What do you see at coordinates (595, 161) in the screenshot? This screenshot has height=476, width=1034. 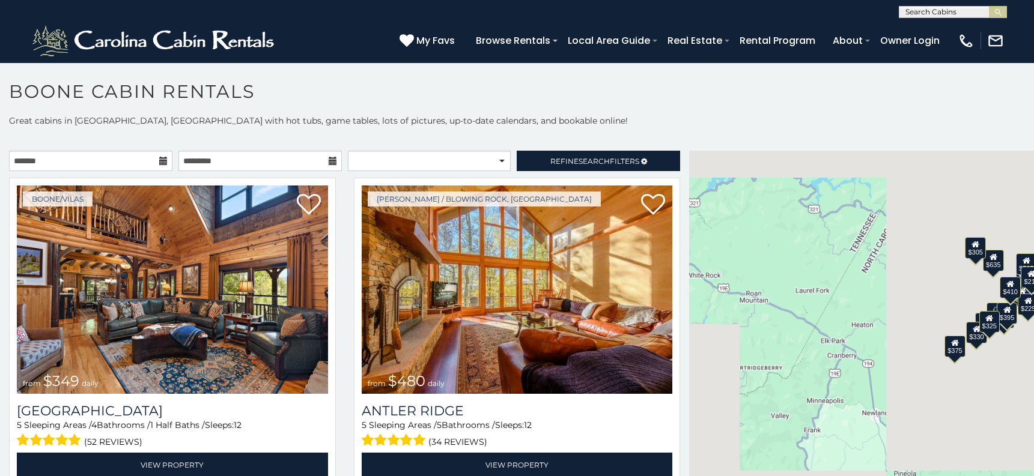 I see `span: Refine Filters` at bounding box center [595, 161].